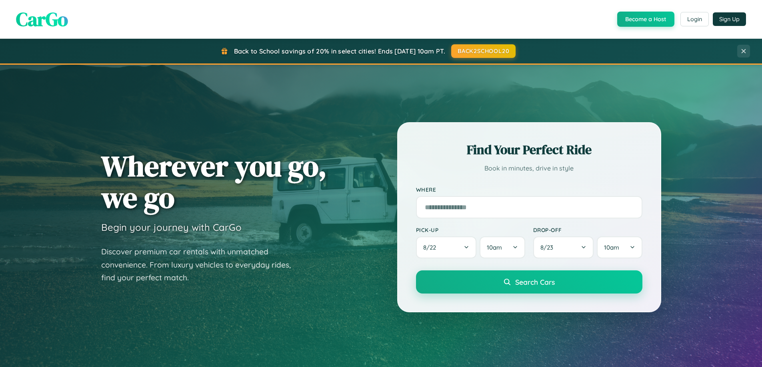 The image size is (762, 367). Describe the element at coordinates (529, 150) in the screenshot. I see `h2: Find Your Perfect Ride` at that location.